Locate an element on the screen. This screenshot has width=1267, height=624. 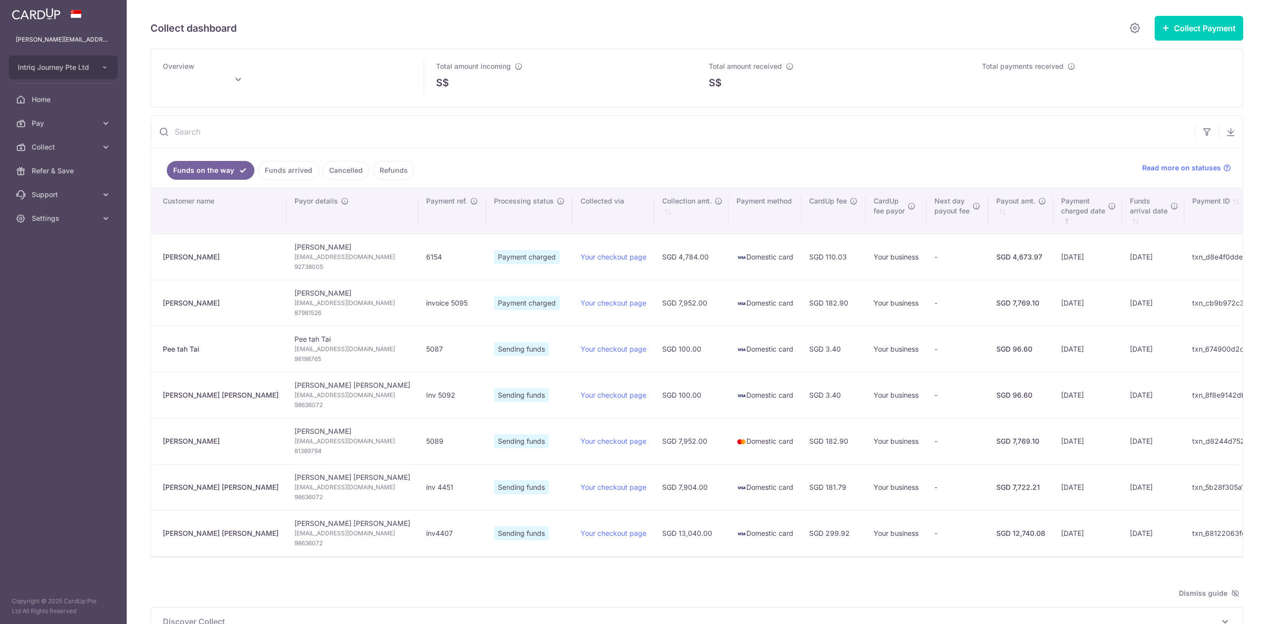
th: Next daypayout fee is located at coordinates (957, 211).